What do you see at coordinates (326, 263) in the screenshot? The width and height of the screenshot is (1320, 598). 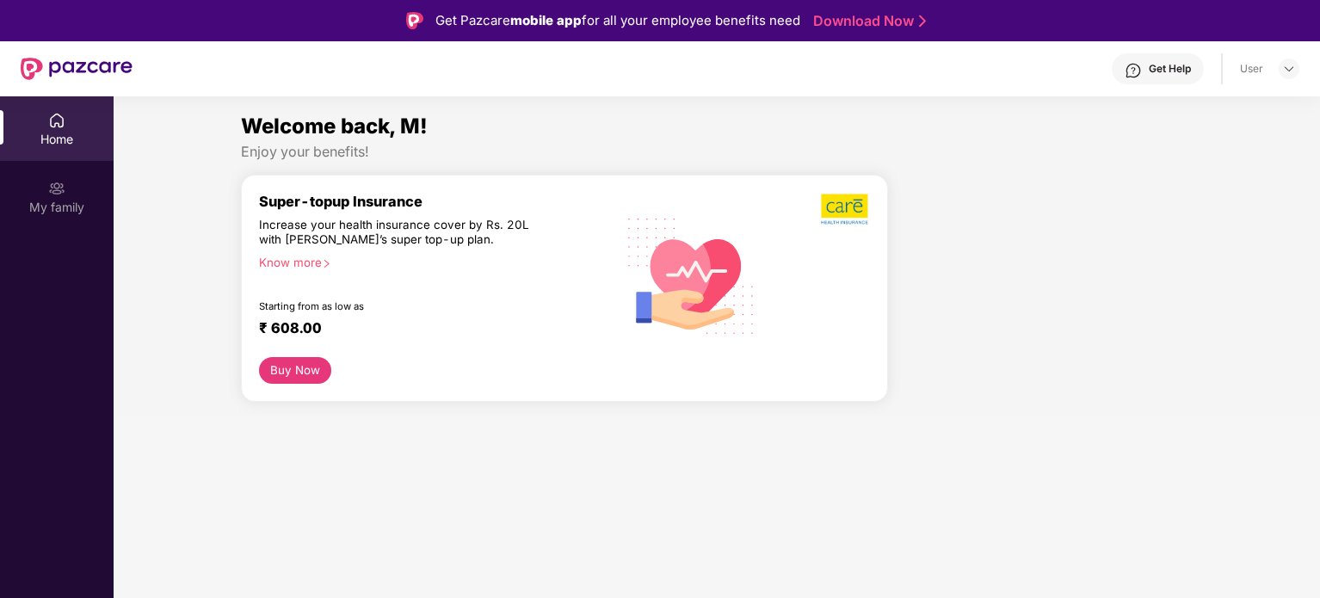 I see `span: right` at bounding box center [326, 263].